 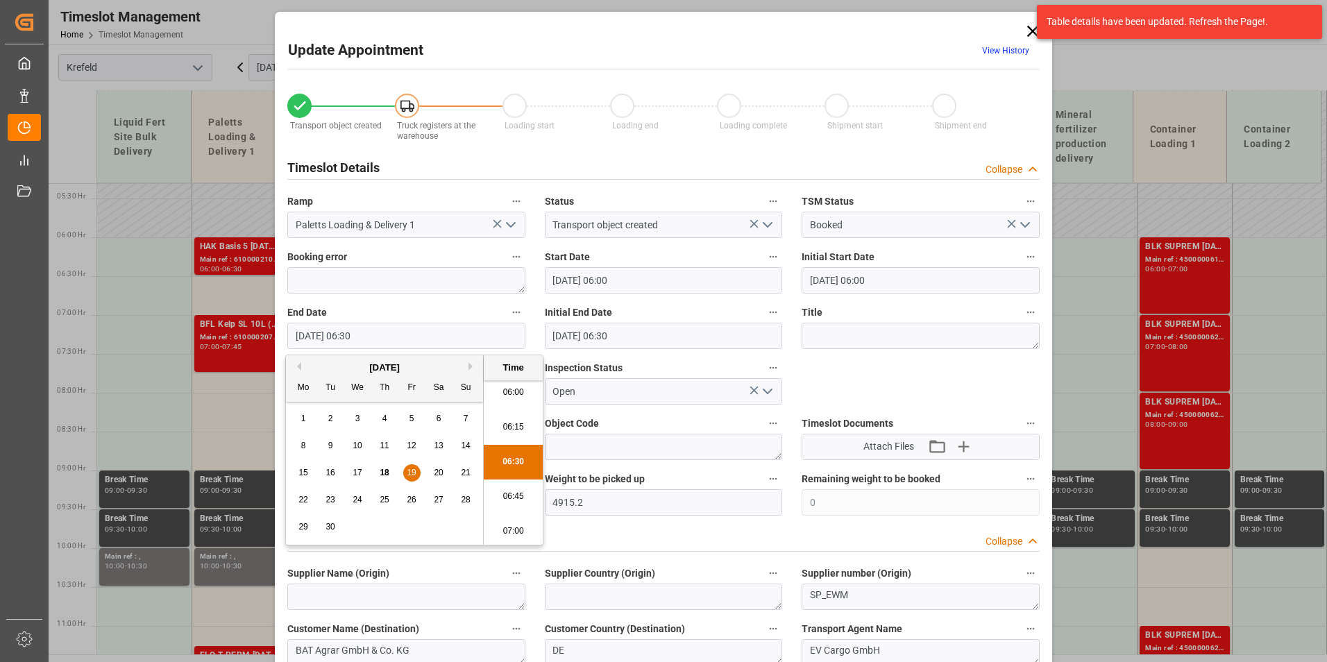 I want to click on span: Title, so click(x=812, y=312).